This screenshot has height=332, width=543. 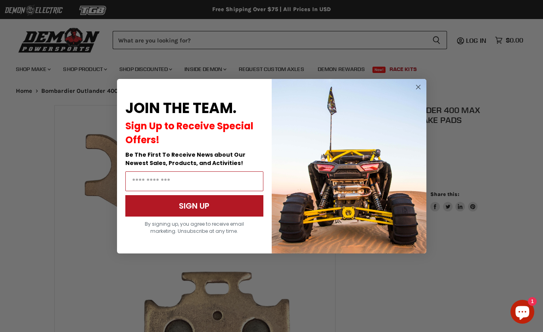 I want to click on span: By signing up, you agree to receive email marketing. Unsubscribe at any time., so click(x=194, y=227).